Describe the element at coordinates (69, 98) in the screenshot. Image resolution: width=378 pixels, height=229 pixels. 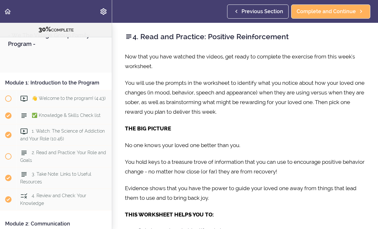
I see `span: 👋 Welcome to the program! (4:43)` at that location.